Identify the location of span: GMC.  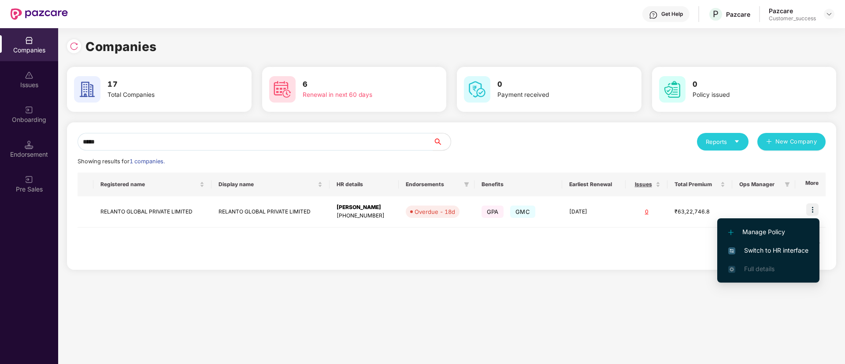
(523, 212).